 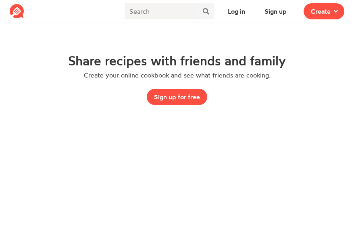 I want to click on p: Create your online cookbook and see what friends are cooking., so click(x=177, y=75).